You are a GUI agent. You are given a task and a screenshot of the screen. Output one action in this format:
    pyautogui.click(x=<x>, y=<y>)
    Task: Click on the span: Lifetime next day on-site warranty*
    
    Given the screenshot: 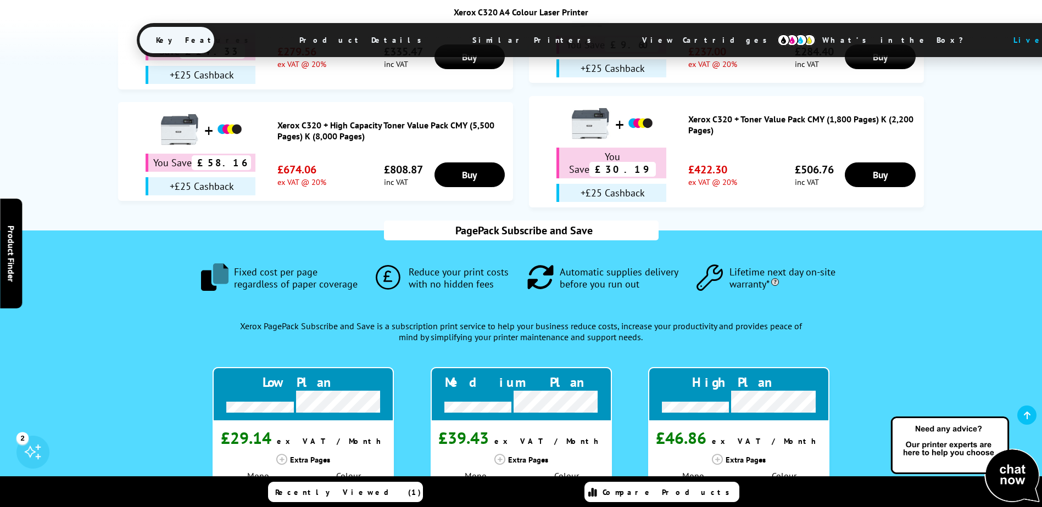 What is the action you would take?
    pyautogui.click(x=785, y=278)
    